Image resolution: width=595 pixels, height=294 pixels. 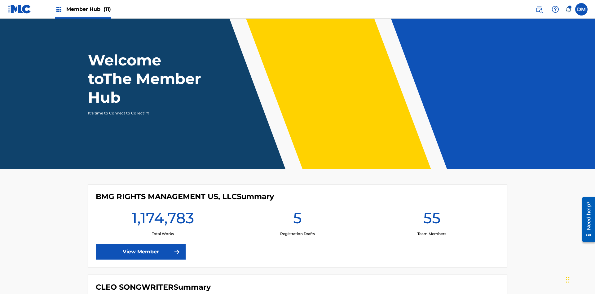 I want to click on div: Chat Widget, so click(x=579, y=279).